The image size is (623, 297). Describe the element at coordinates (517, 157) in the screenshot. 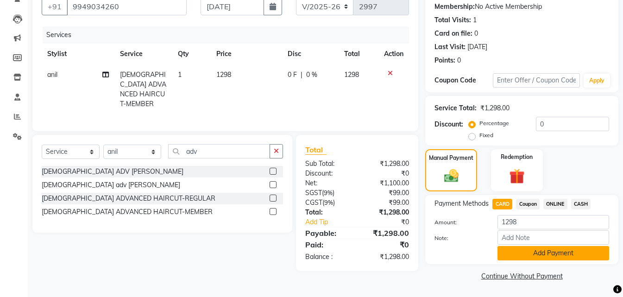

I see `label: Redemption` at that location.